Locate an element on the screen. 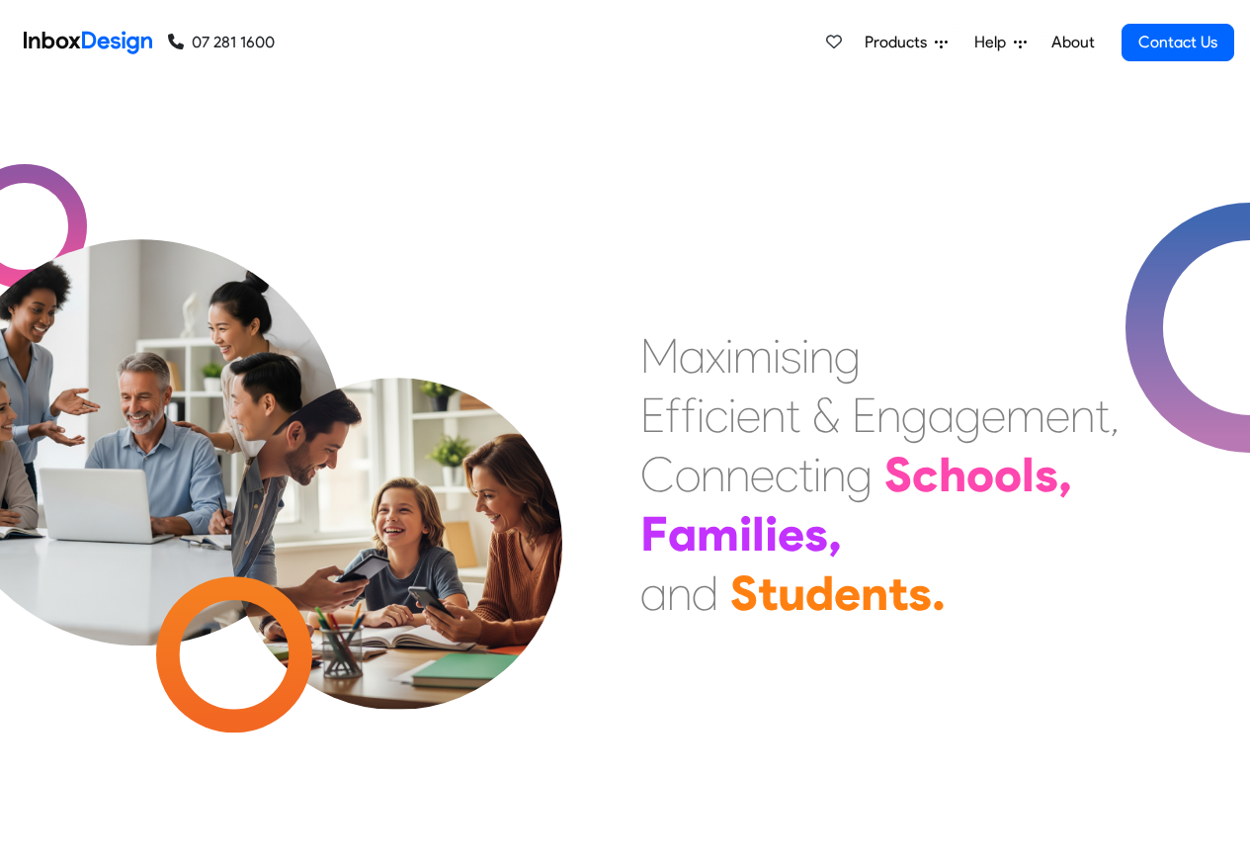  div: x is located at coordinates (716, 356).